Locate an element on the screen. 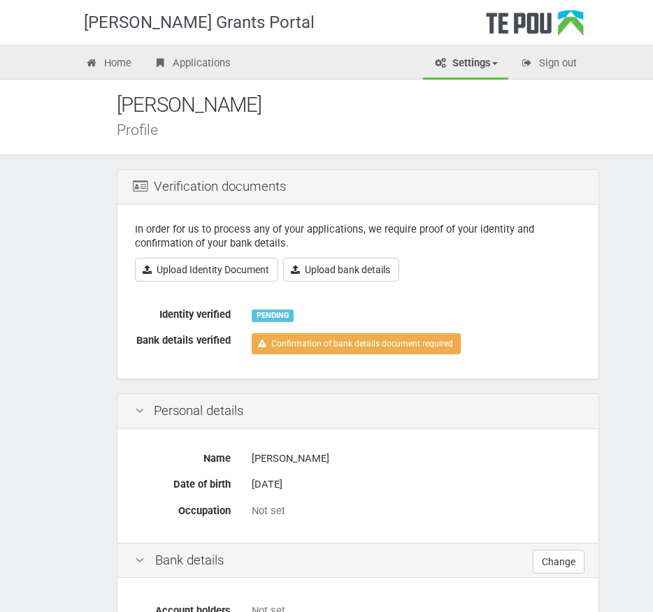  div: PENDING is located at coordinates (273, 316).